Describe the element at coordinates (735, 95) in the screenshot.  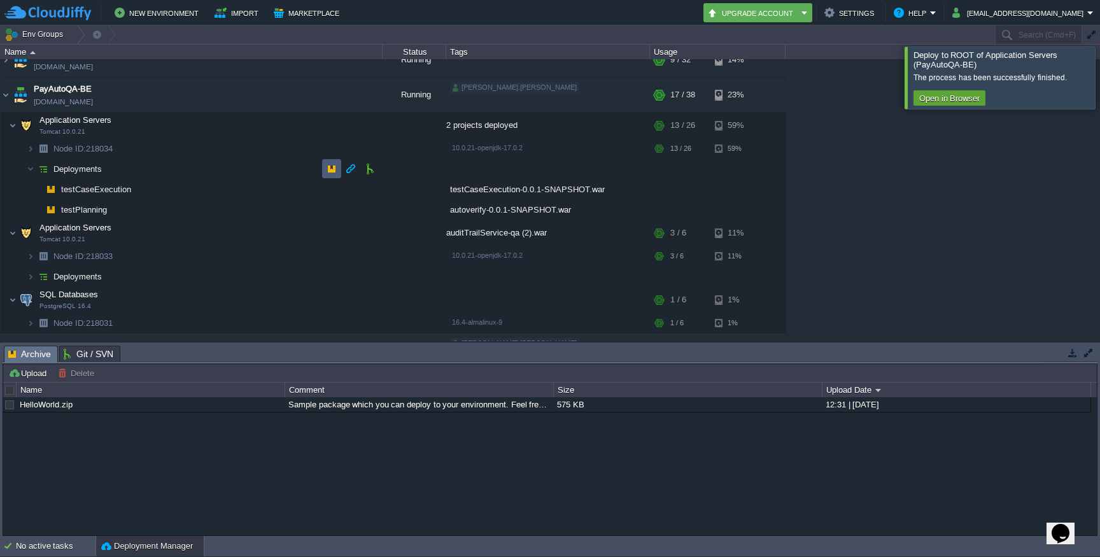
I see `div: 23%` at that location.